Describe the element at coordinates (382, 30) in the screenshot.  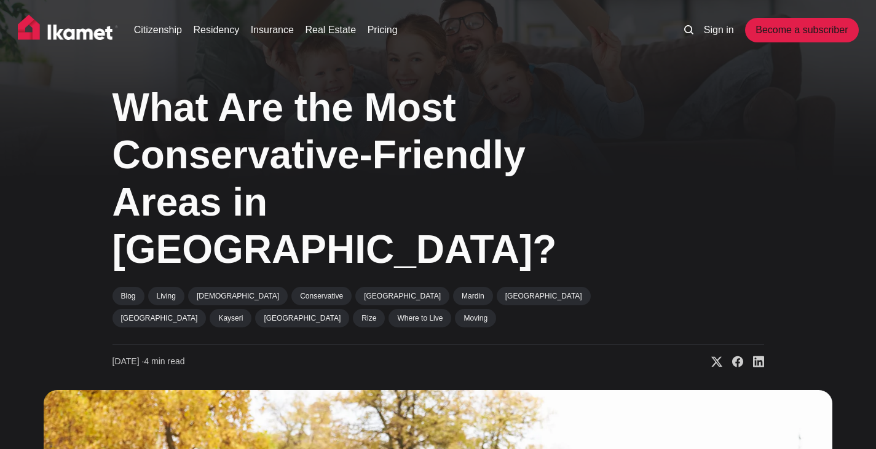
I see `a: Pricing` at that location.